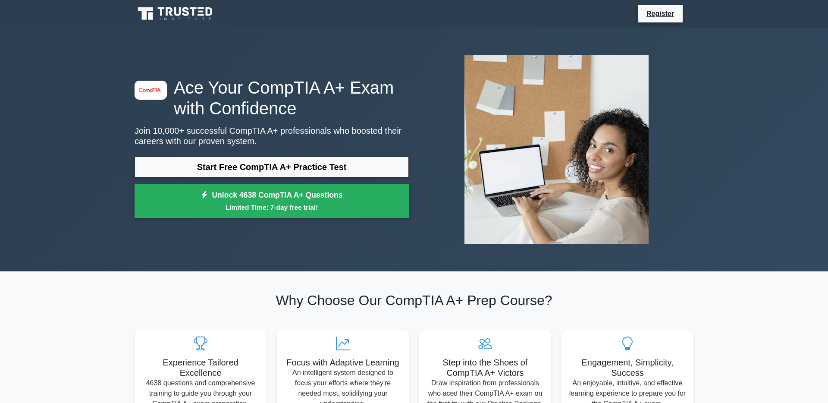 The height and width of the screenshot is (403, 828). I want to click on a: Start Free CompTIA A+ Practice Test, so click(272, 167).